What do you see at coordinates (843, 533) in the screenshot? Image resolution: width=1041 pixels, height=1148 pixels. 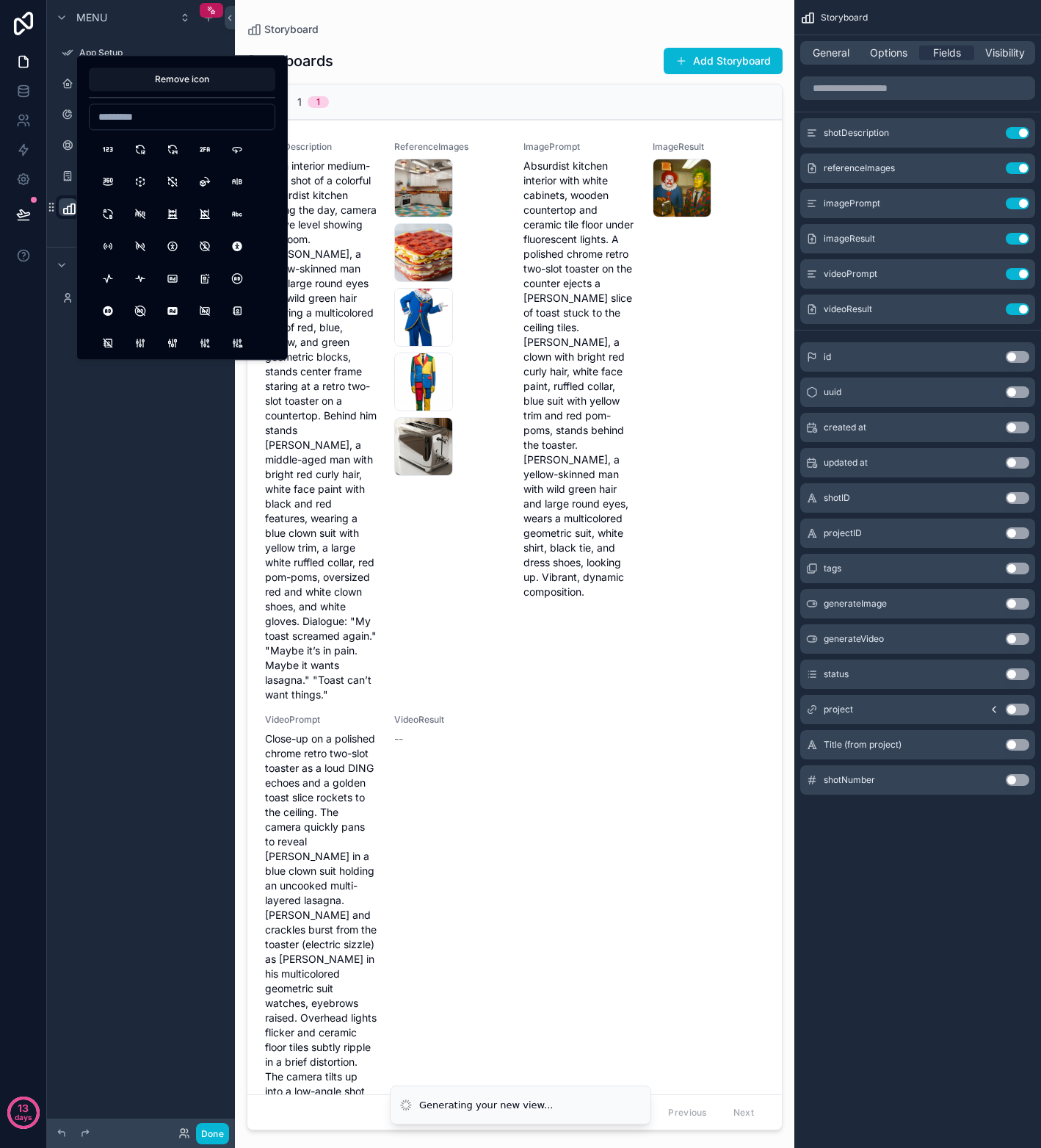 I see `span: projectID` at bounding box center [843, 533].